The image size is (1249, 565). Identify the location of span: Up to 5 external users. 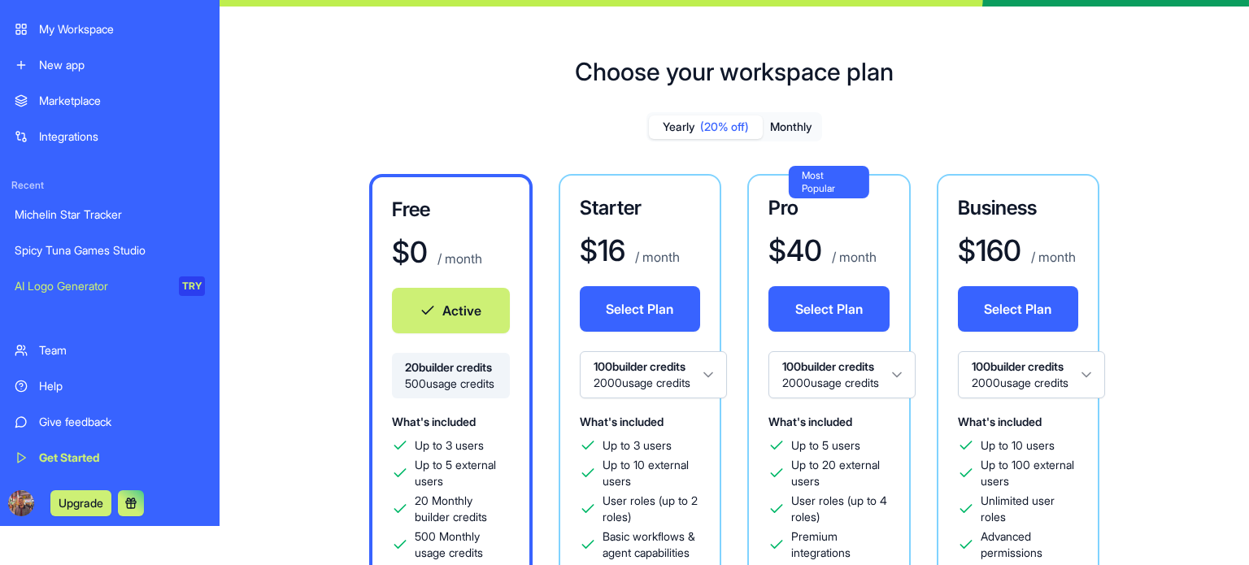
(462, 473).